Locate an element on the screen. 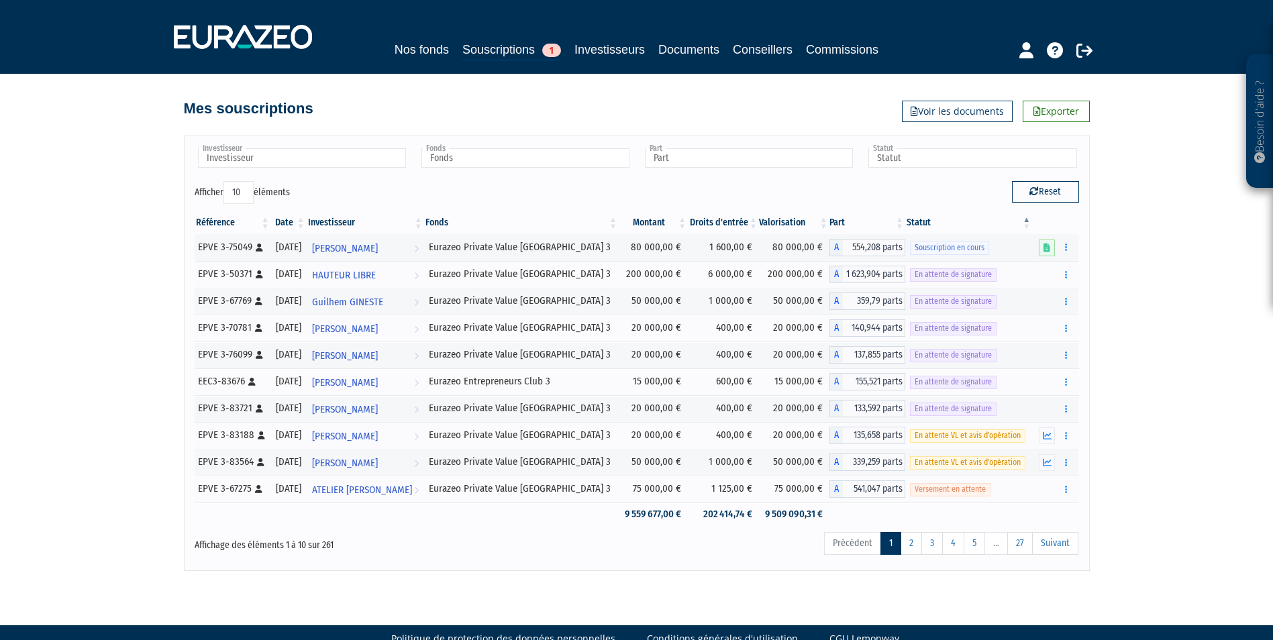  a: Conseillers is located at coordinates (762, 50).